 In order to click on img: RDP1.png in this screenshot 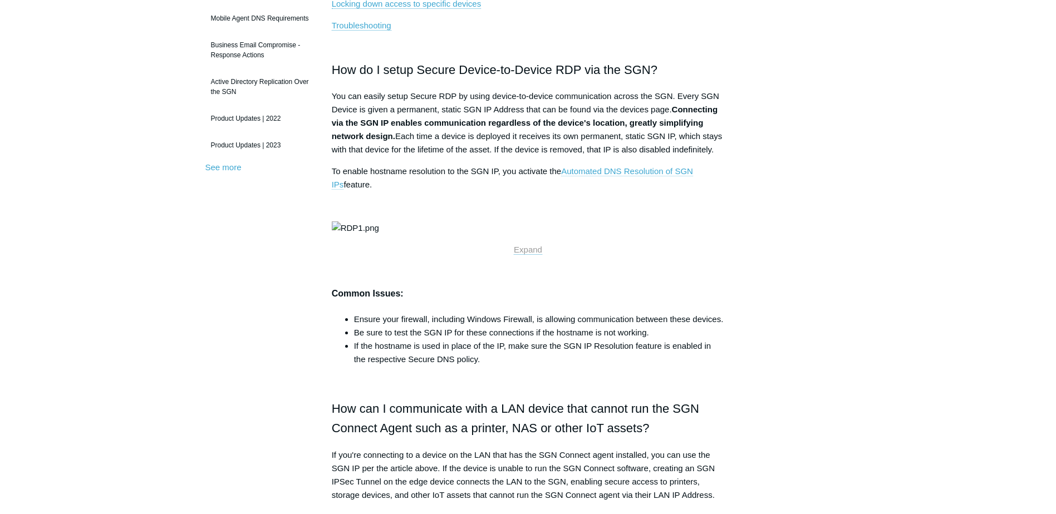, I will do `click(355, 228)`.